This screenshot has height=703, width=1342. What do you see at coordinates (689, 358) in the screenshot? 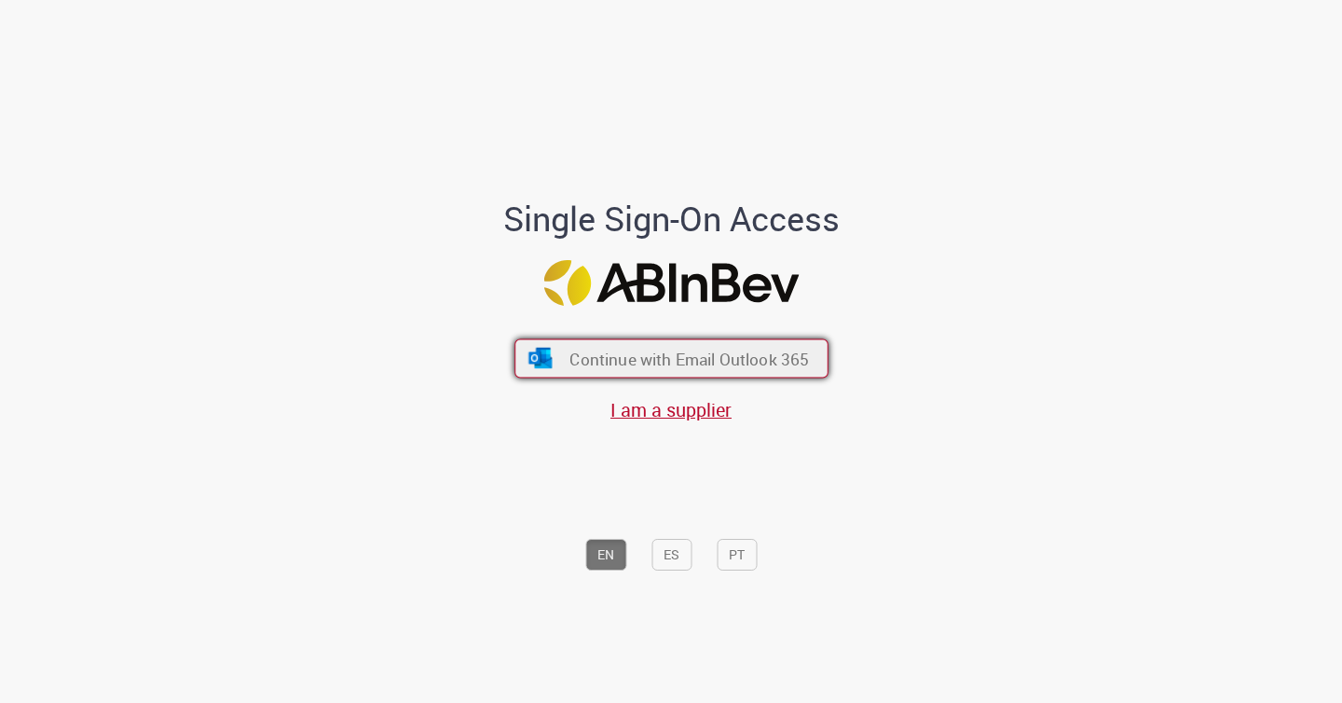
I see `span: Continue with Email Outlook 365` at bounding box center [689, 358].